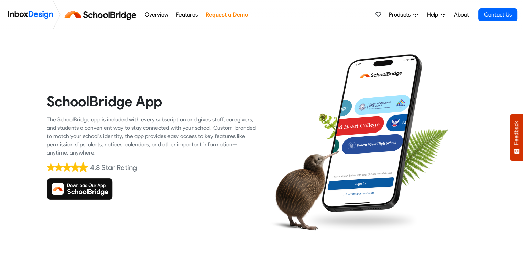 The width and height of the screenshot is (523, 275). I want to click on a: Contact Us, so click(498, 15).